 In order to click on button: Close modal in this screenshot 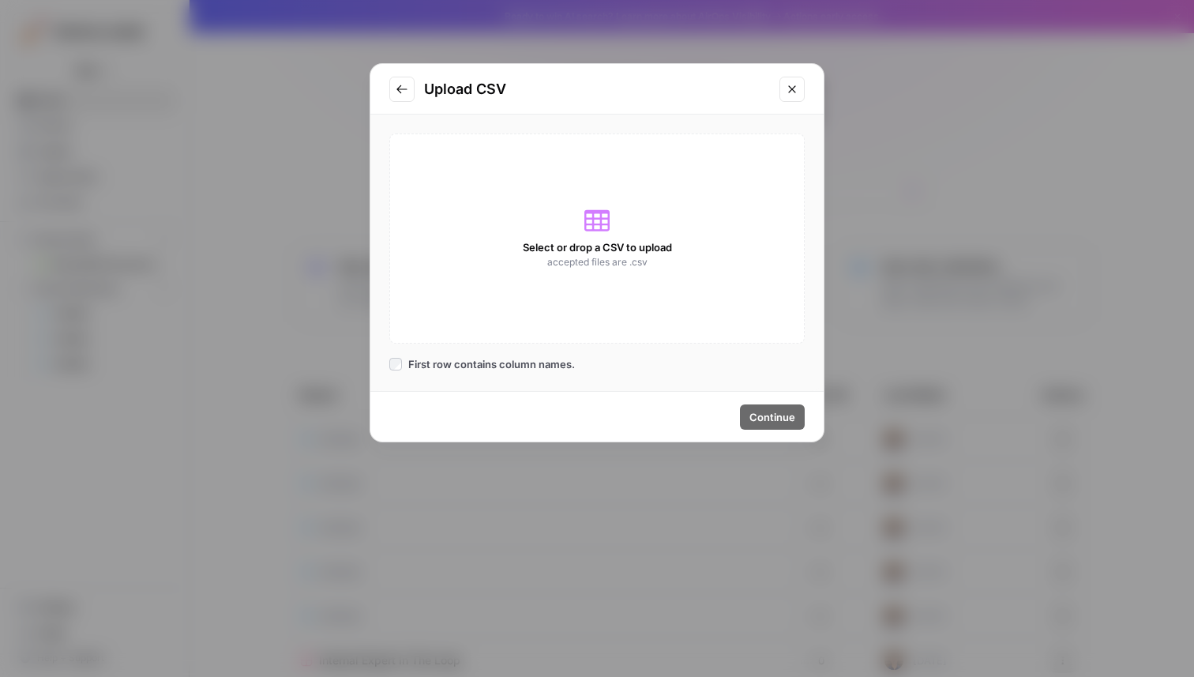, I will do `click(792, 89)`.